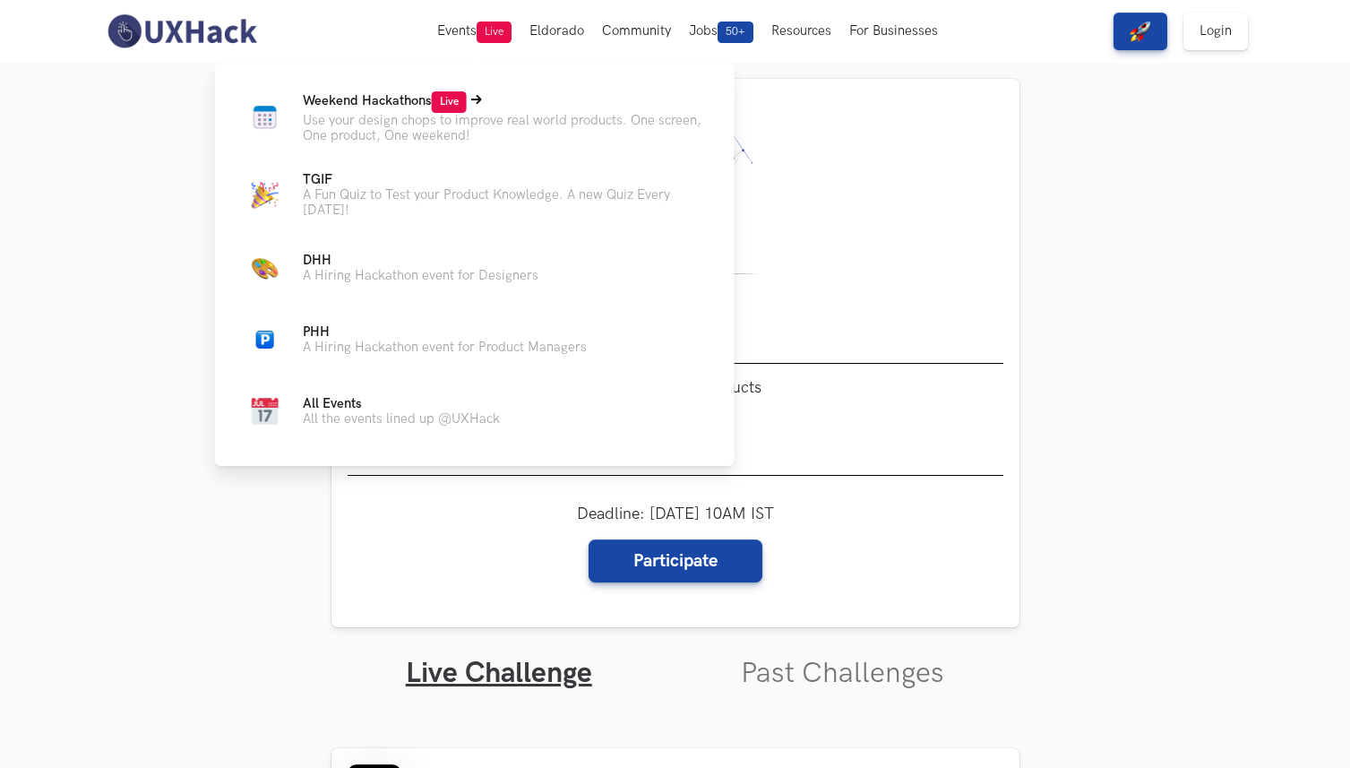  I want to click on a: Login, so click(1215, 31).